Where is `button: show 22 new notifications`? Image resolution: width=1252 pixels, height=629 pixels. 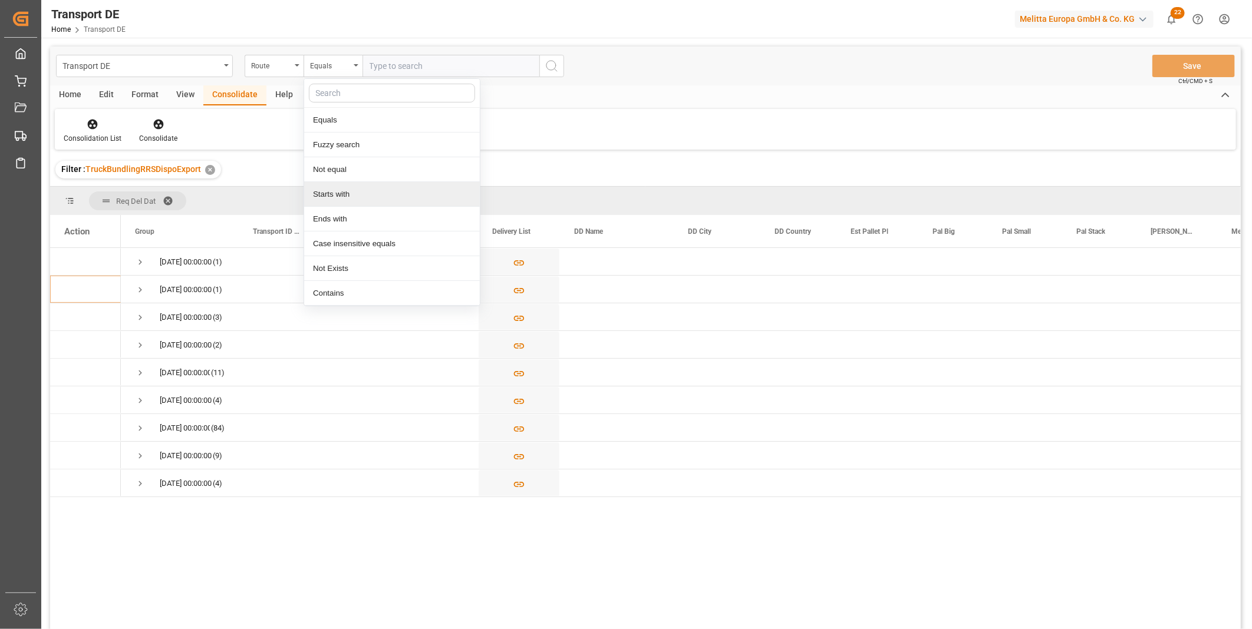 button: show 22 new notifications is located at coordinates (1171, 19).